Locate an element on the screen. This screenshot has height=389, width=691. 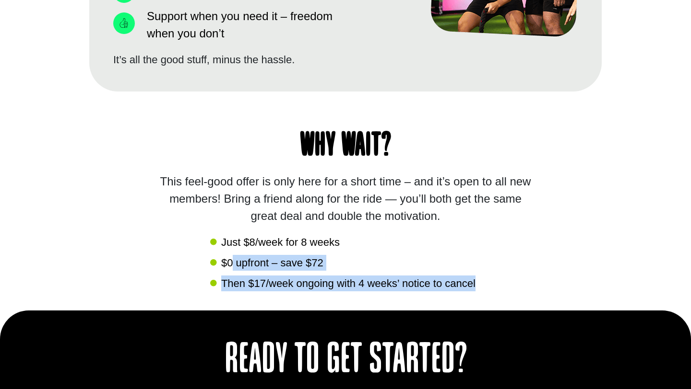
h1: Why wait? is located at coordinates (345, 147).